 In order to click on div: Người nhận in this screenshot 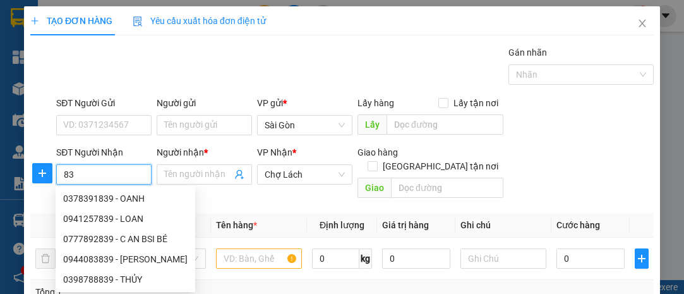, I will do `click(204, 152)`.